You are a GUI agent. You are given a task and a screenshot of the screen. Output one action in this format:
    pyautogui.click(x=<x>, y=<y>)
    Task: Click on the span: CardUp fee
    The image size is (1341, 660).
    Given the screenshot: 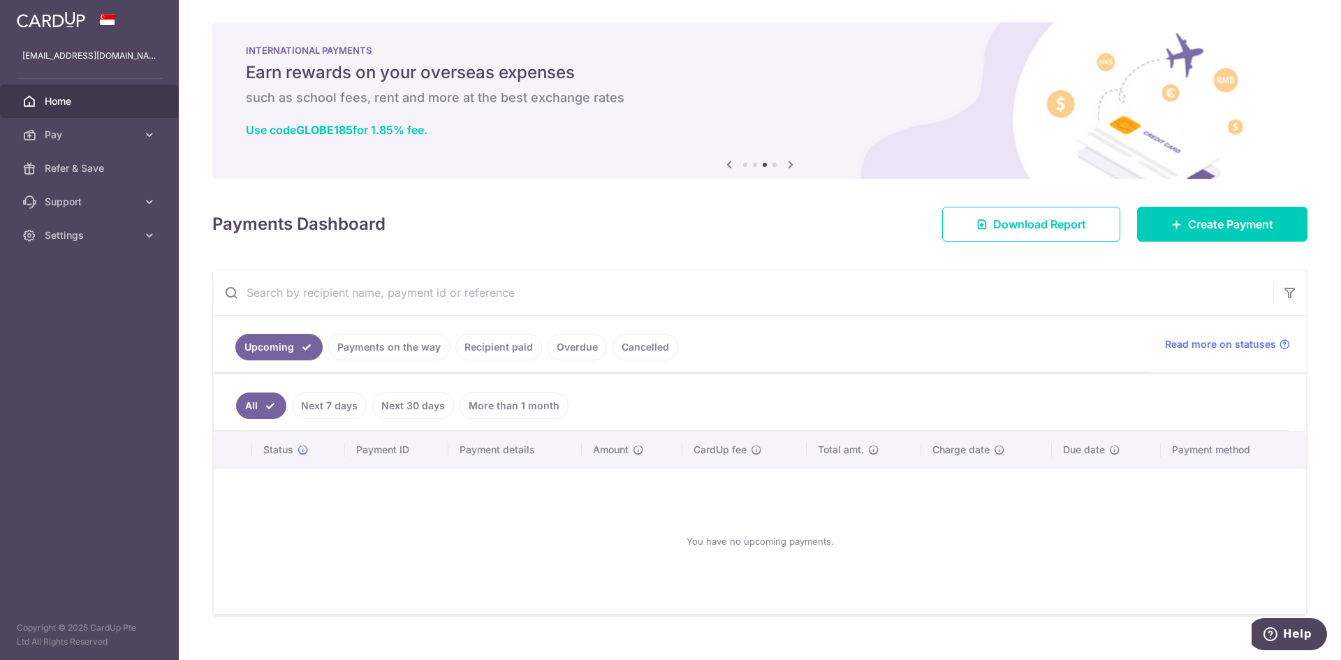 What is the action you would take?
    pyautogui.click(x=720, y=450)
    